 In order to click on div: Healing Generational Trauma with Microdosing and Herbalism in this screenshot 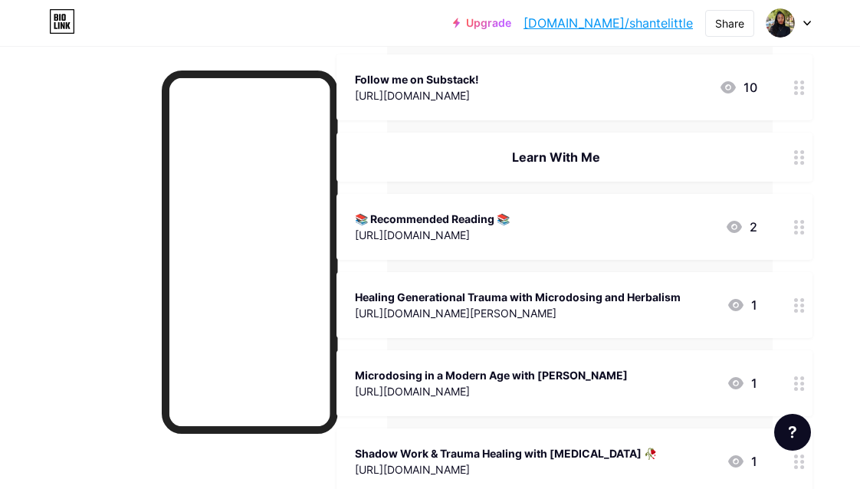, I will do `click(518, 297)`.